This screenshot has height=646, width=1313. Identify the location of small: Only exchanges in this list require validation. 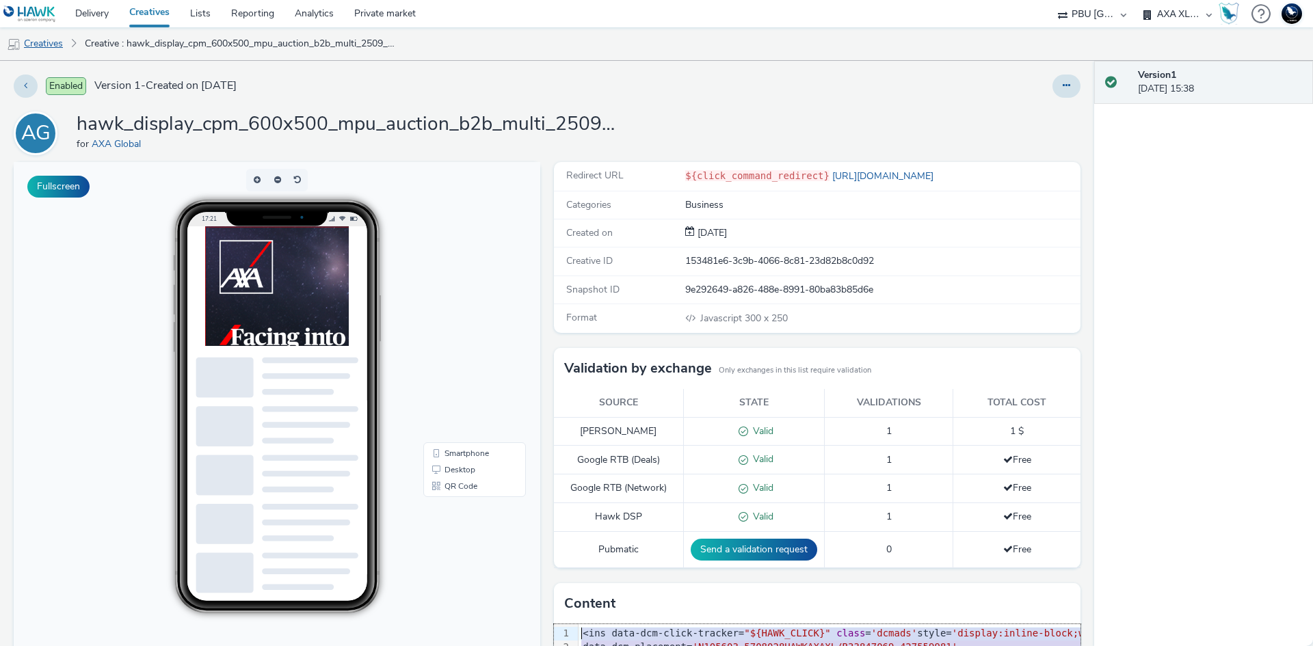
(795, 371).